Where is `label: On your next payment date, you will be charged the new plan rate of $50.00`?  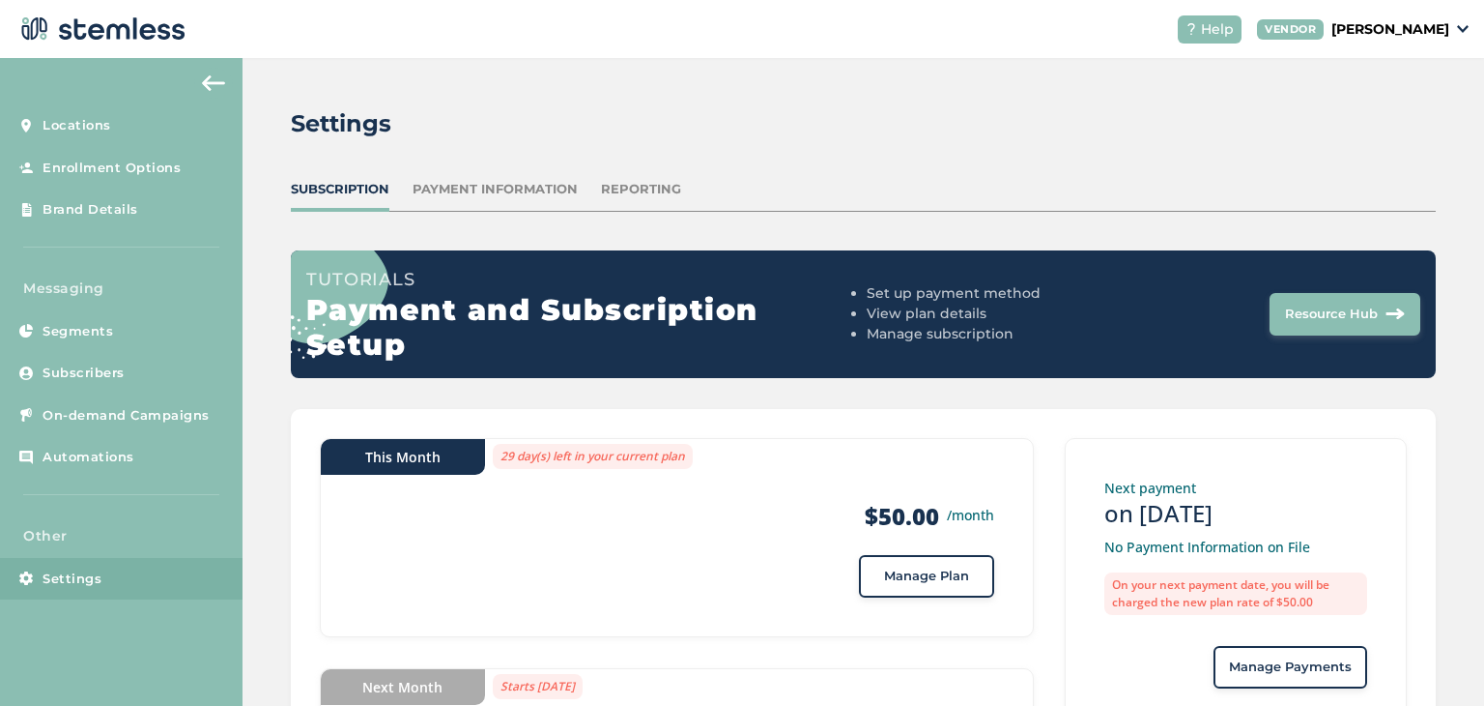
label: On your next payment date, you will be charged the new plan rate of $50.00 is located at coordinates (1236, 593).